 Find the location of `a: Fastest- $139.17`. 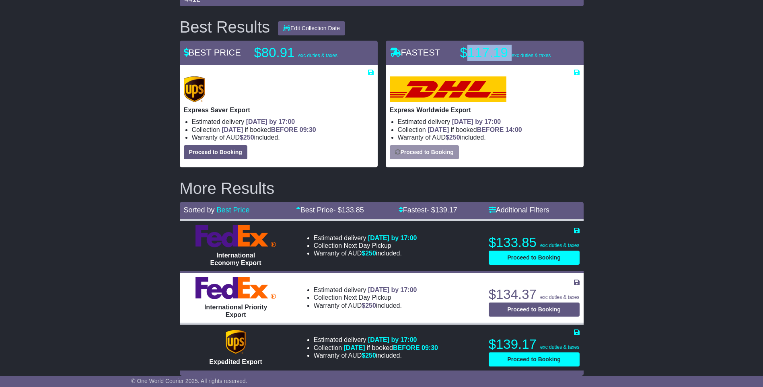

a: Fastest- $139.17 is located at coordinates (428, 210).